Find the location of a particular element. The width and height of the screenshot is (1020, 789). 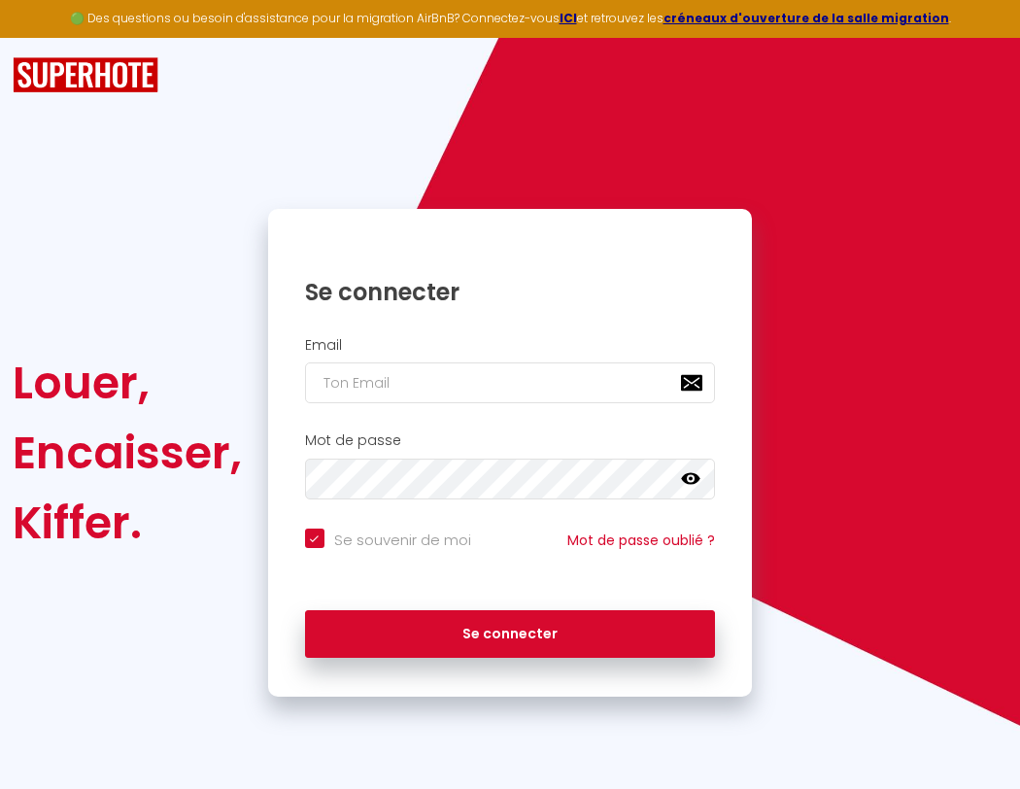

input: Ton Email is located at coordinates (510, 383).